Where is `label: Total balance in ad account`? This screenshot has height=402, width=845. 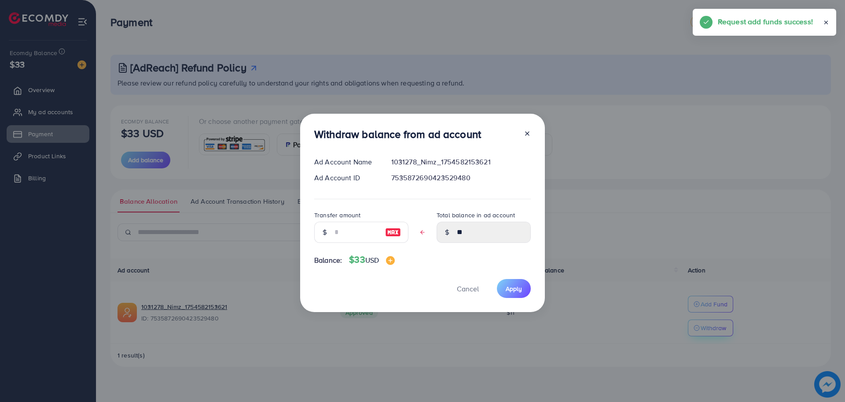 label: Total balance in ad account is located at coordinates (476, 215).